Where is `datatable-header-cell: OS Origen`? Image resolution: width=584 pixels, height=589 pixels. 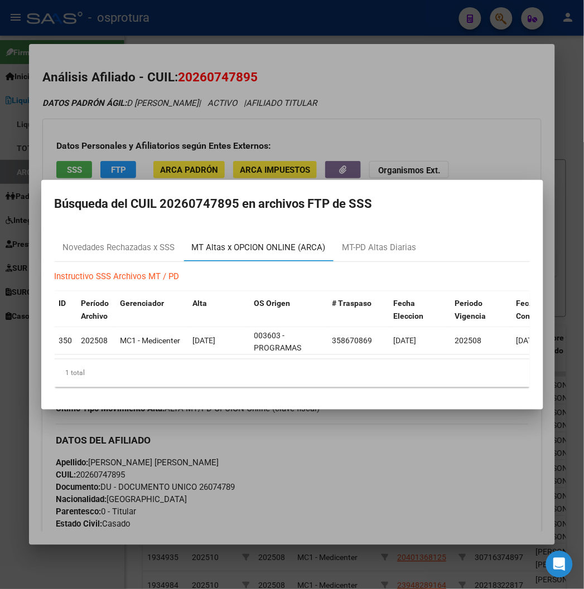 datatable-header-cell: OS Origen is located at coordinates (289, 310).